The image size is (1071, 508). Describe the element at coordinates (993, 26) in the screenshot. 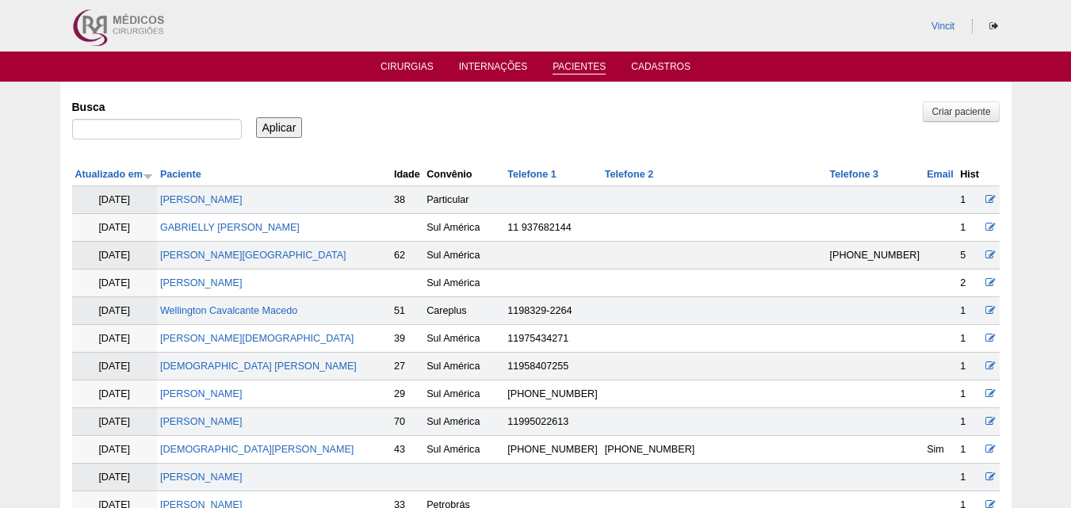

I see `i: Sair` at that location.